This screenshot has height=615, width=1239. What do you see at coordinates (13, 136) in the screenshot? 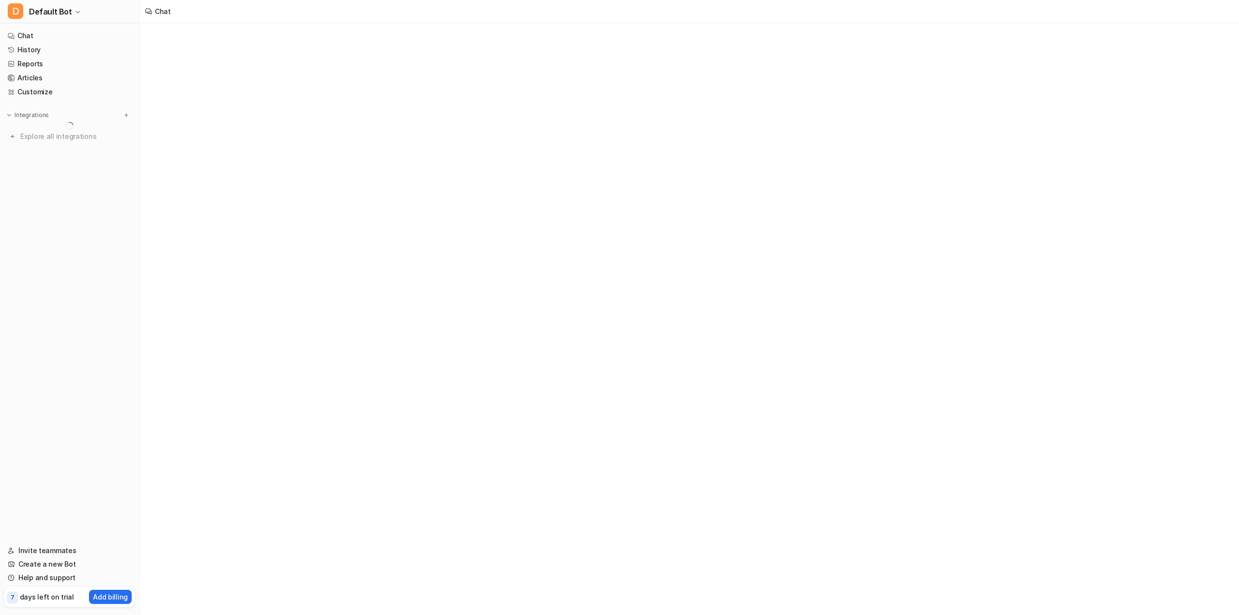
I see `img: explore all integrations` at bounding box center [13, 136].